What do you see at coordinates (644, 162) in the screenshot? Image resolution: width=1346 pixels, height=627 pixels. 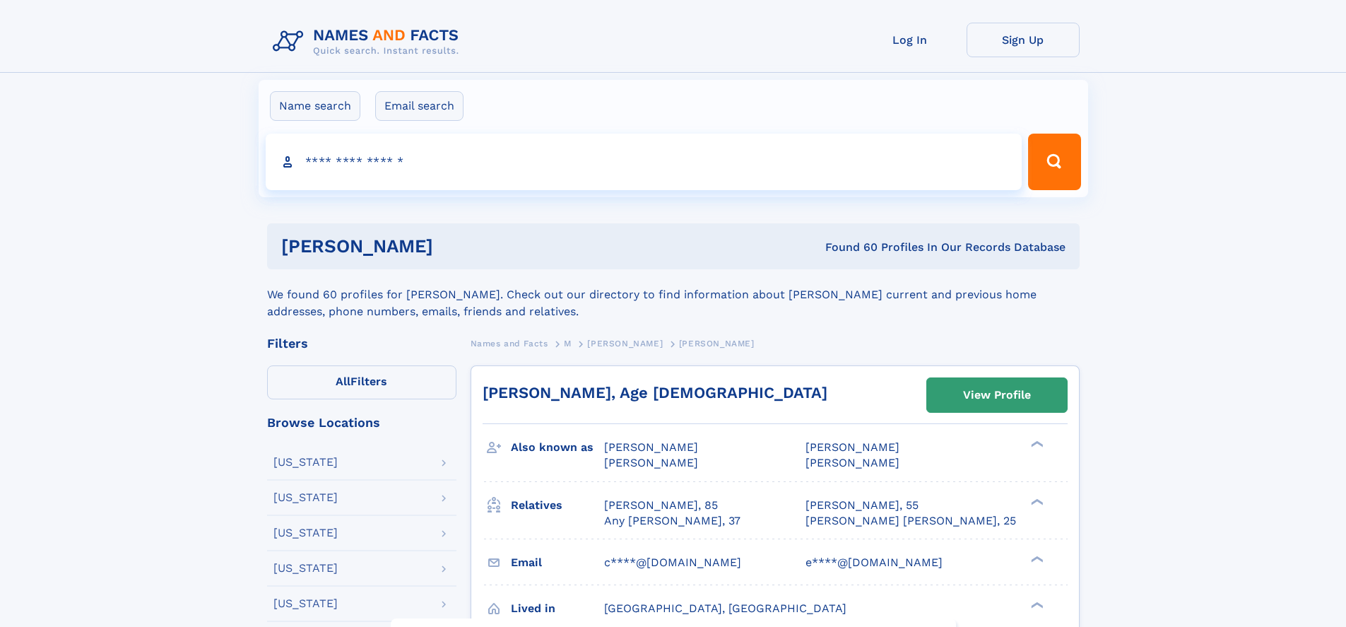 I see `input: search input` at bounding box center [644, 162].